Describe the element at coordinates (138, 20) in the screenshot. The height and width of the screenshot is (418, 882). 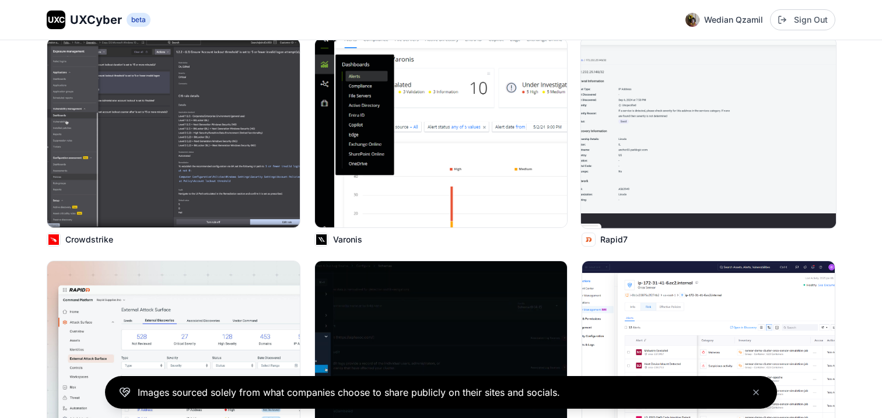
I see `span: beta` at that location.